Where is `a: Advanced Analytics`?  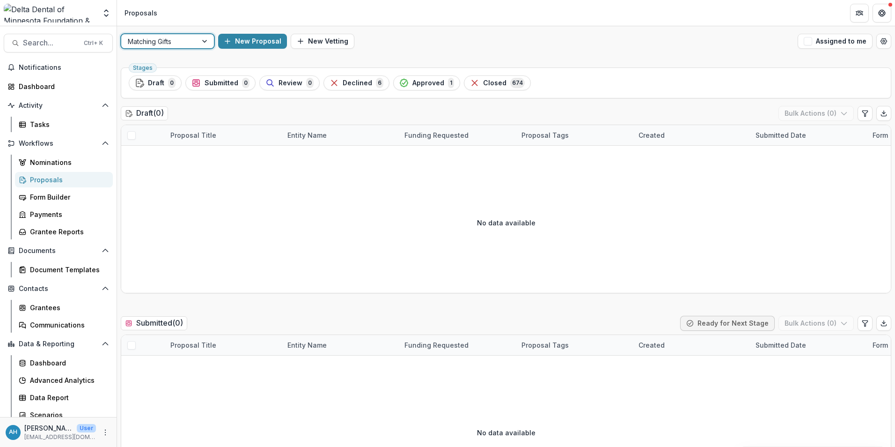
a: Advanced Analytics is located at coordinates (64, 380).